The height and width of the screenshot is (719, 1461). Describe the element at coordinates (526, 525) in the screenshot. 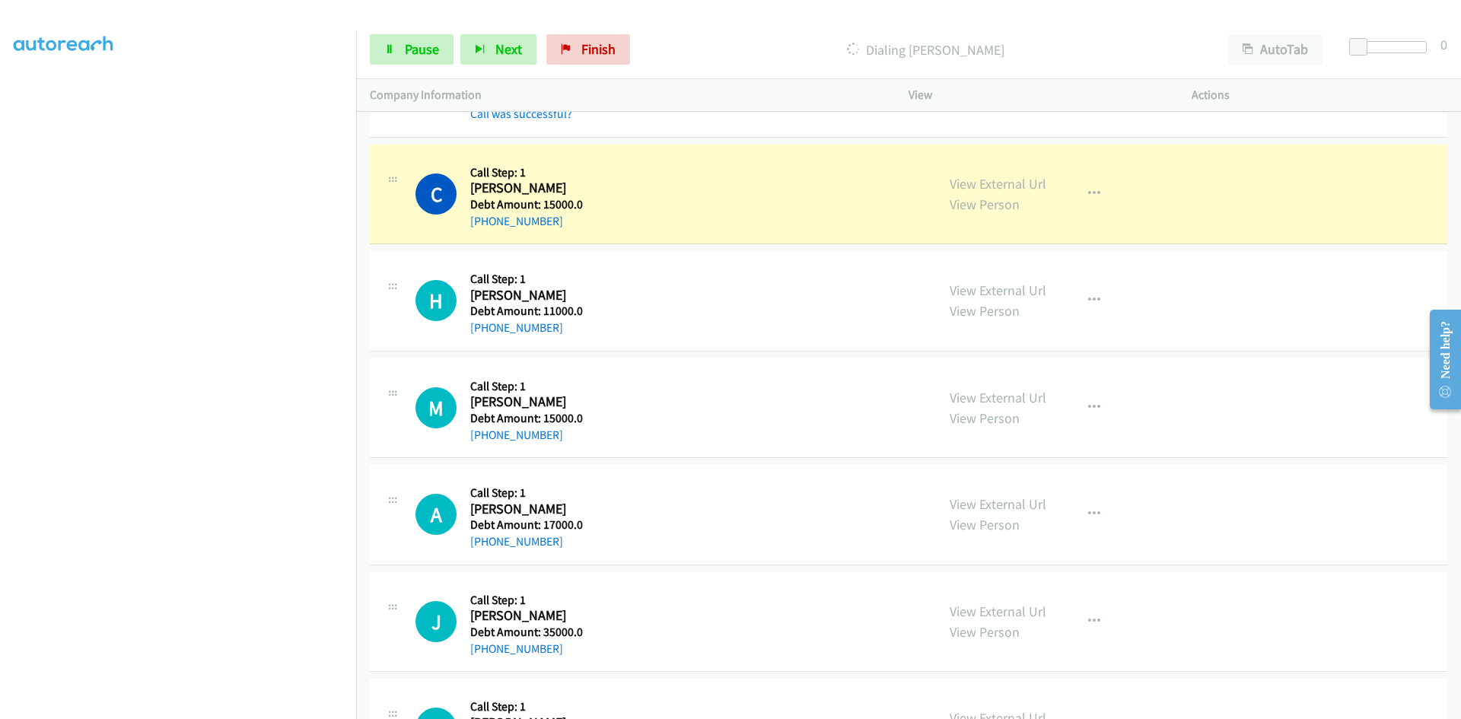

I see `h5: Debt Amount: 17000.0` at that location.